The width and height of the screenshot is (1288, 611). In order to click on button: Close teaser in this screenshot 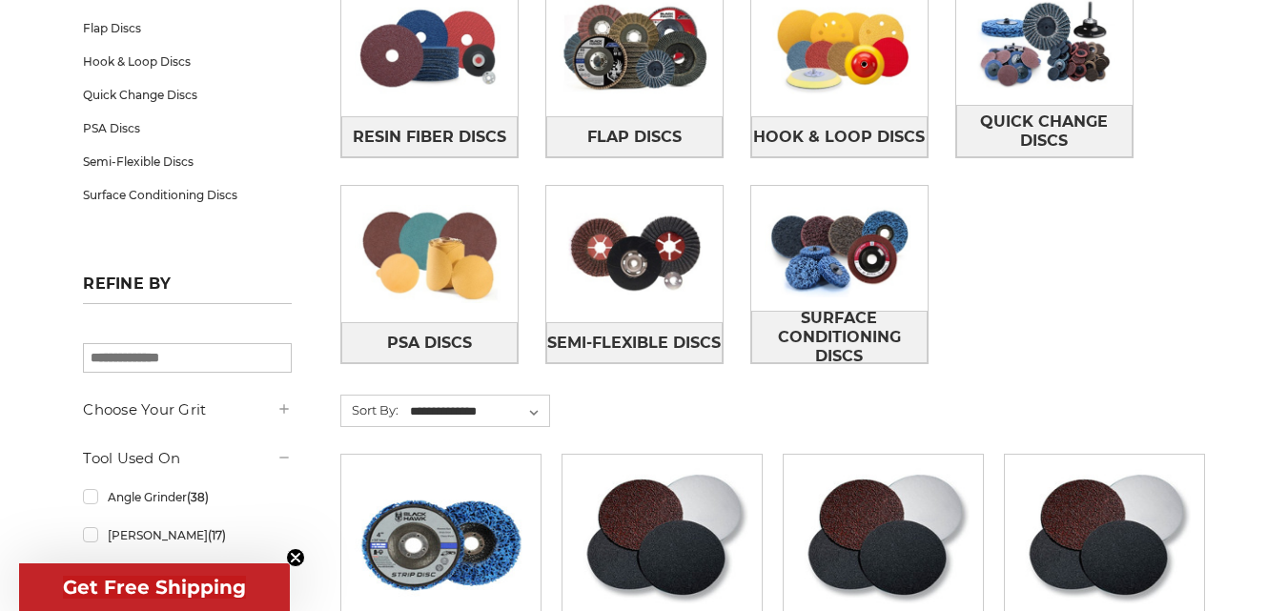, I will do `click(295, 558)`.